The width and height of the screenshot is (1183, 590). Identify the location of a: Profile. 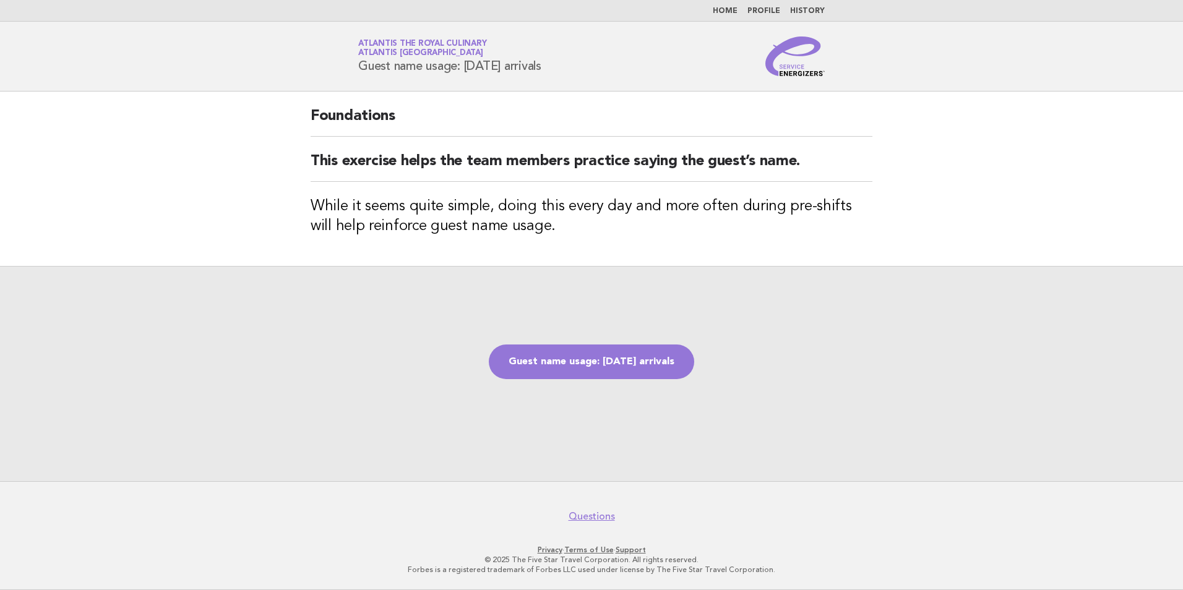
(764, 11).